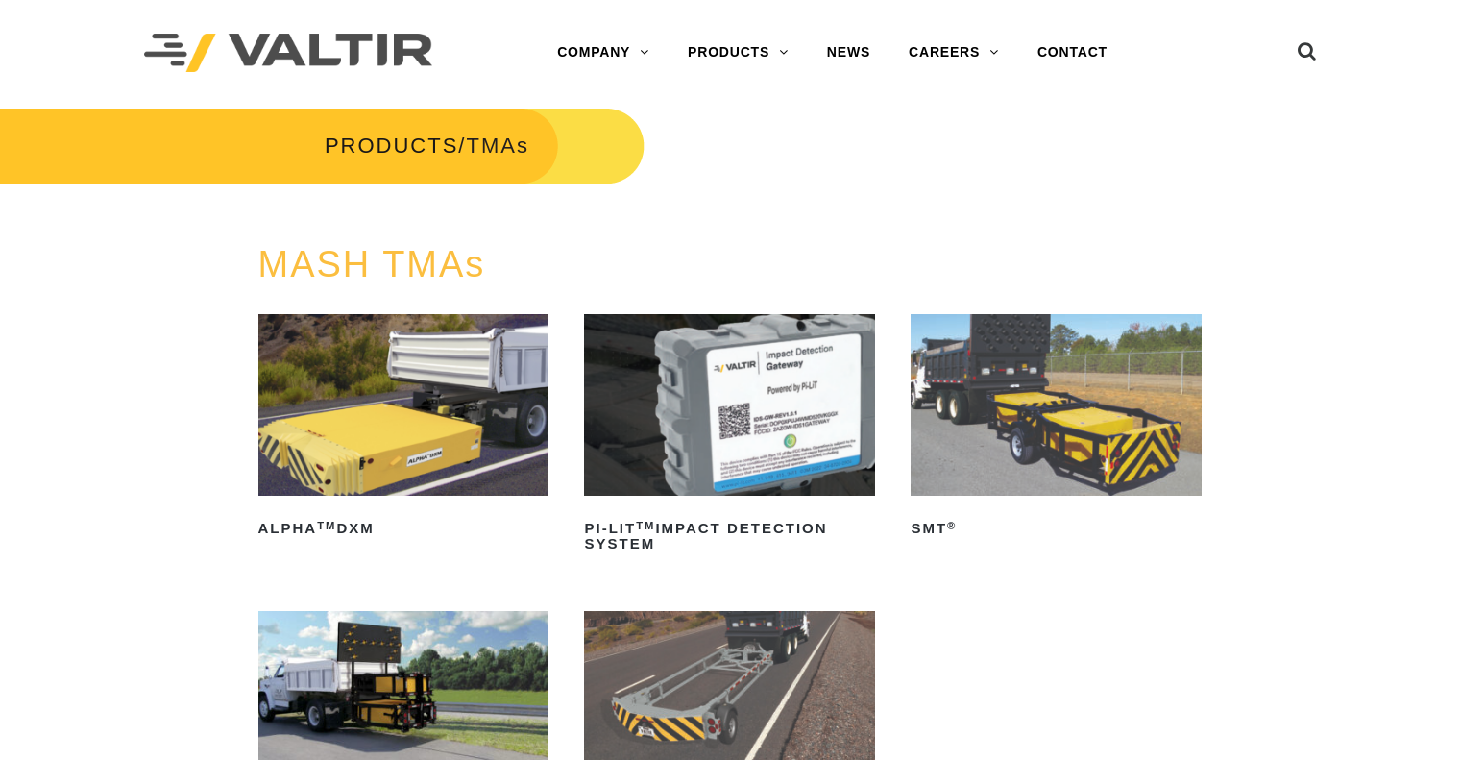 Image resolution: width=1461 pixels, height=760 pixels. What do you see at coordinates (848, 53) in the screenshot?
I see `a: NEWS` at bounding box center [848, 53].